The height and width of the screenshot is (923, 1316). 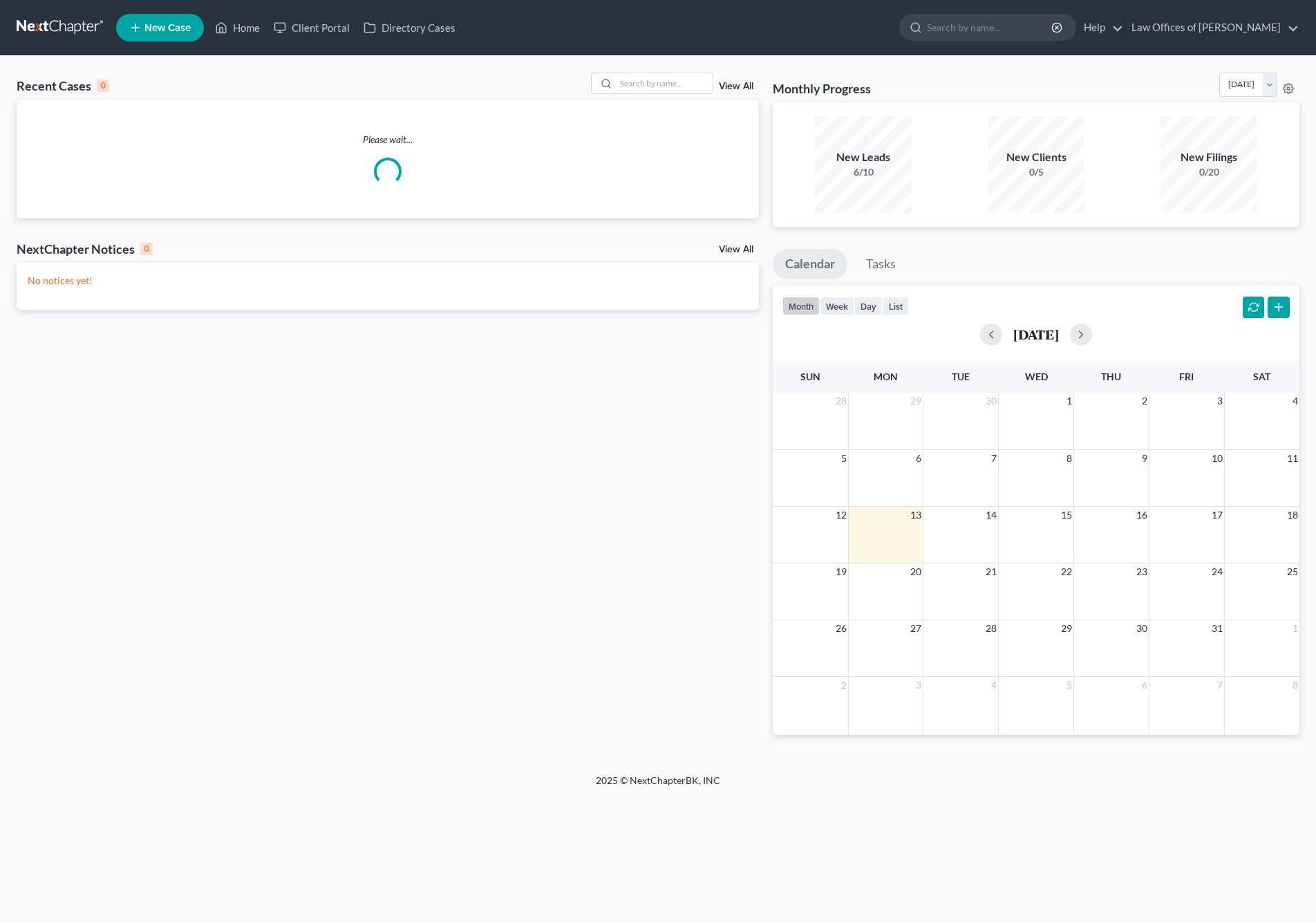 What do you see at coordinates (868, 305) in the screenshot?
I see `button: day` at bounding box center [868, 305].